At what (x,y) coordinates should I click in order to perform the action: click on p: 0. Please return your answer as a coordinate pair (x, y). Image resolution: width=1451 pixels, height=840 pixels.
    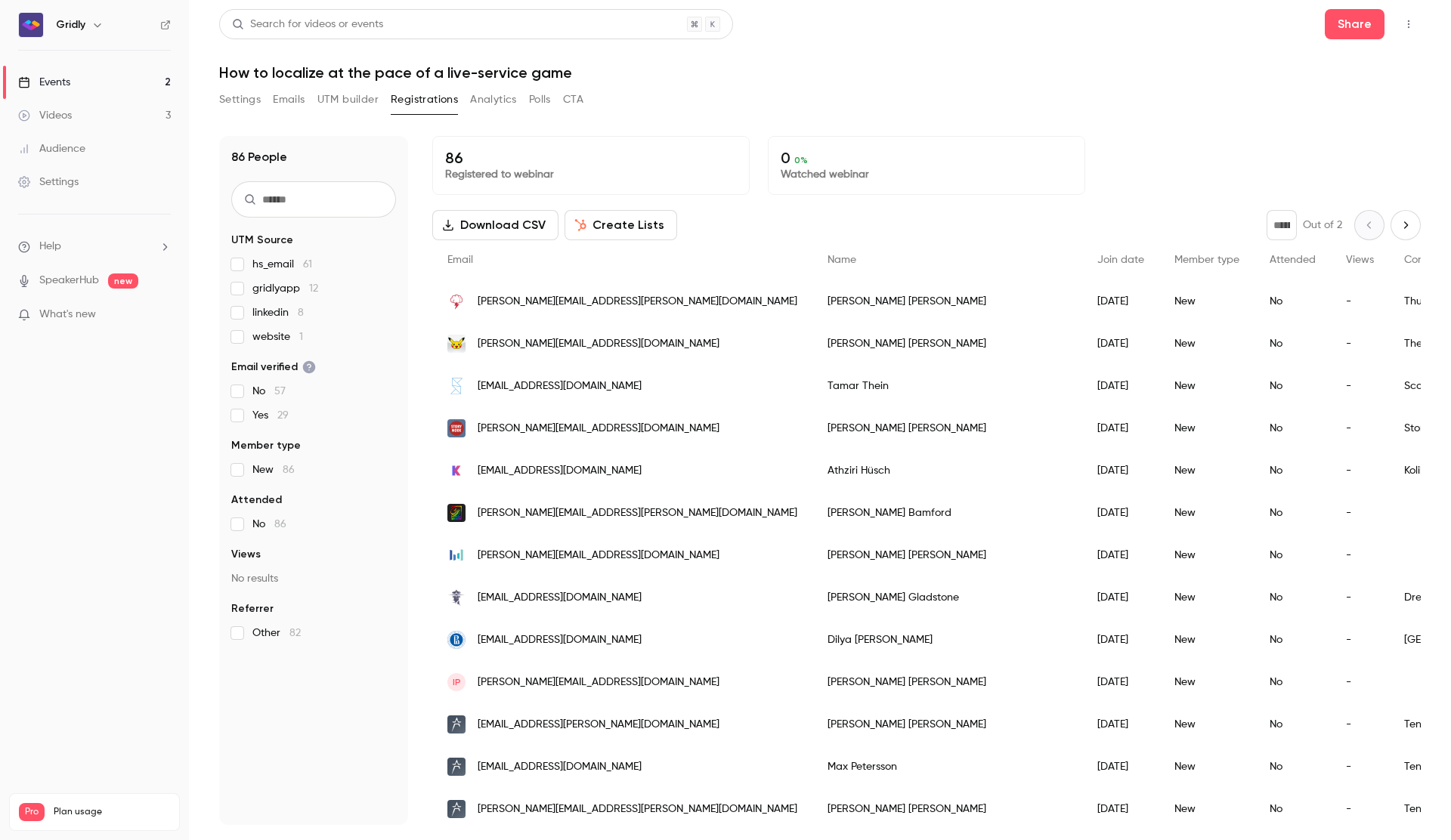
    Looking at the image, I should click on (927, 158).